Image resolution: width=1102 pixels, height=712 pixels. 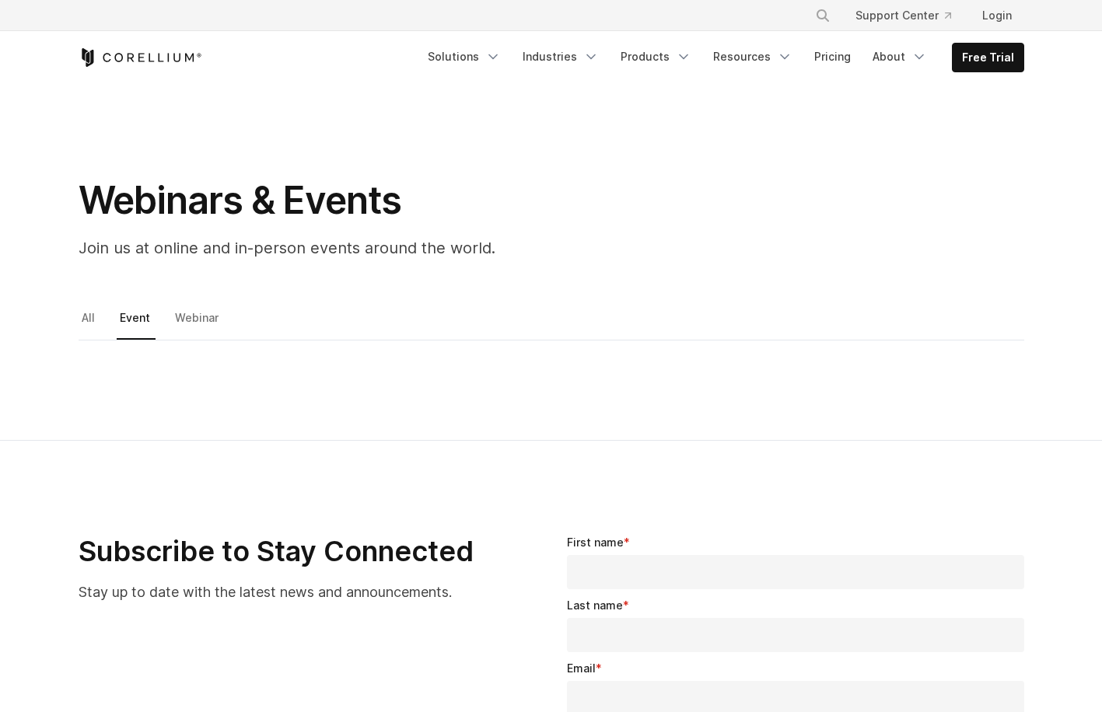 I want to click on a: Pricing, so click(x=832, y=57).